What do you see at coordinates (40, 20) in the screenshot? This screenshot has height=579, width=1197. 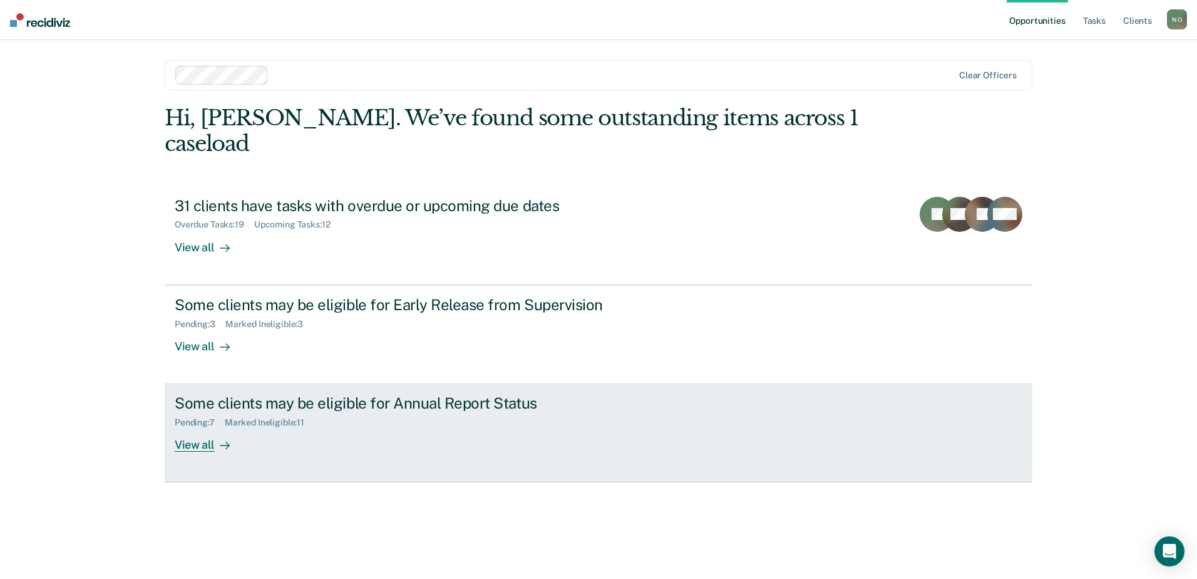 I see `img: Recidiviz` at bounding box center [40, 20].